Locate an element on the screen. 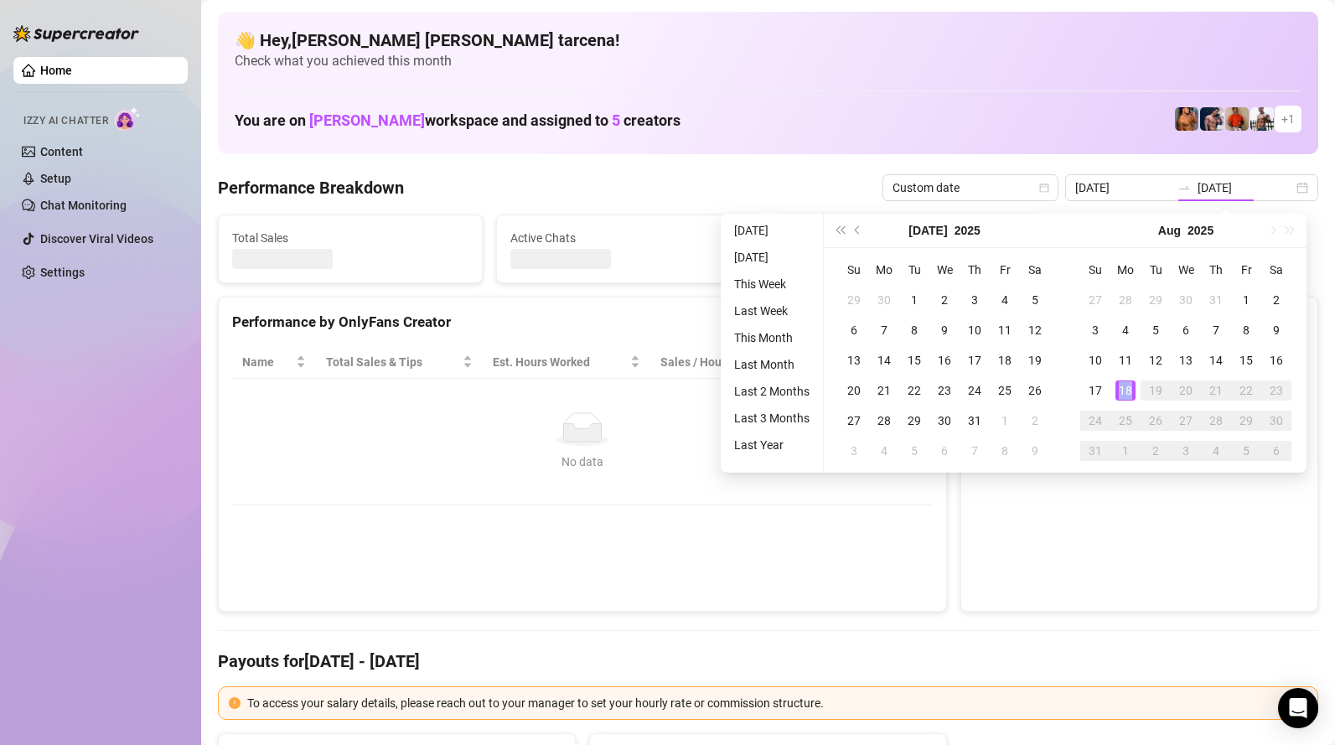 The image size is (1335, 745). h1: You are on workspace and assigned to creators is located at coordinates (457, 121).